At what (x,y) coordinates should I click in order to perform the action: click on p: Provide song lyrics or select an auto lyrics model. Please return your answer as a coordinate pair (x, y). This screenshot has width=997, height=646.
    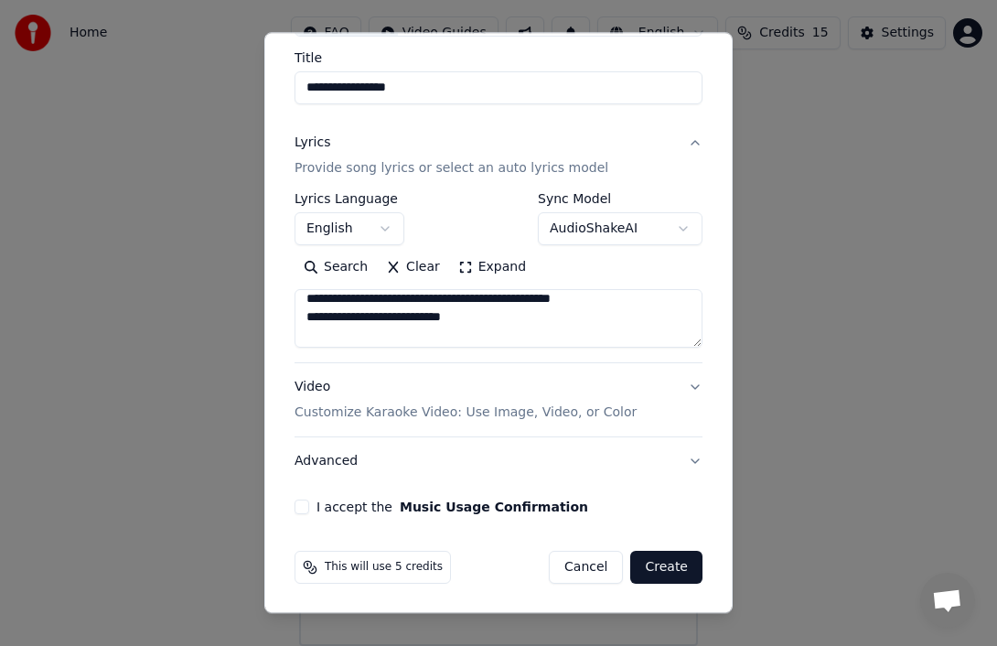
    Looking at the image, I should click on (451, 168).